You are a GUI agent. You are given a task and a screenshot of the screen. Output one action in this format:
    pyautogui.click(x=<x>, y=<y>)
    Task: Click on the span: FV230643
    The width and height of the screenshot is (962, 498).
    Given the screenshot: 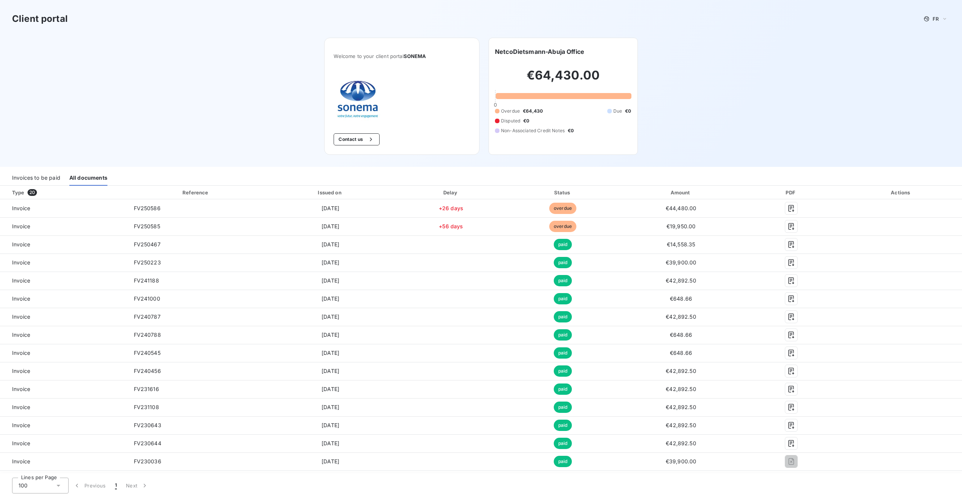 What is the action you would take?
    pyautogui.click(x=147, y=425)
    